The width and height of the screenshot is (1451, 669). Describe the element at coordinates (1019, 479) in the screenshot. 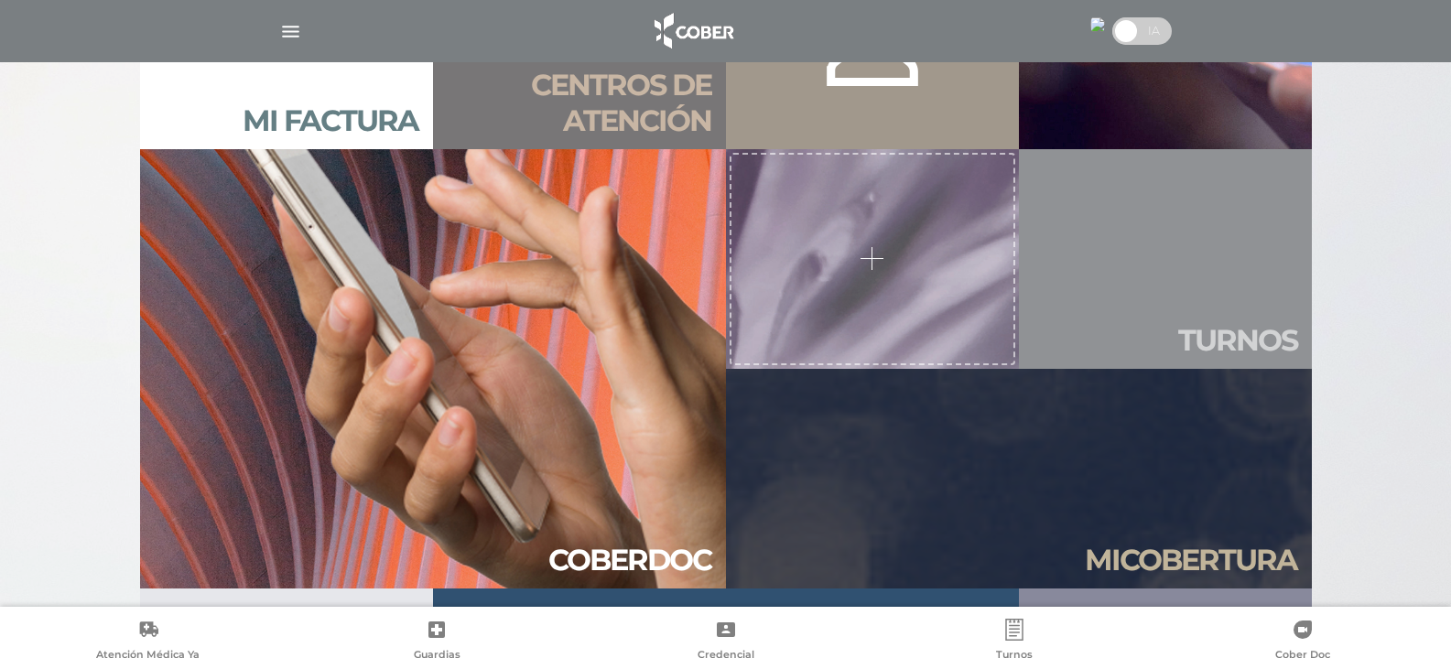

I see `a: Micobertura` at that location.